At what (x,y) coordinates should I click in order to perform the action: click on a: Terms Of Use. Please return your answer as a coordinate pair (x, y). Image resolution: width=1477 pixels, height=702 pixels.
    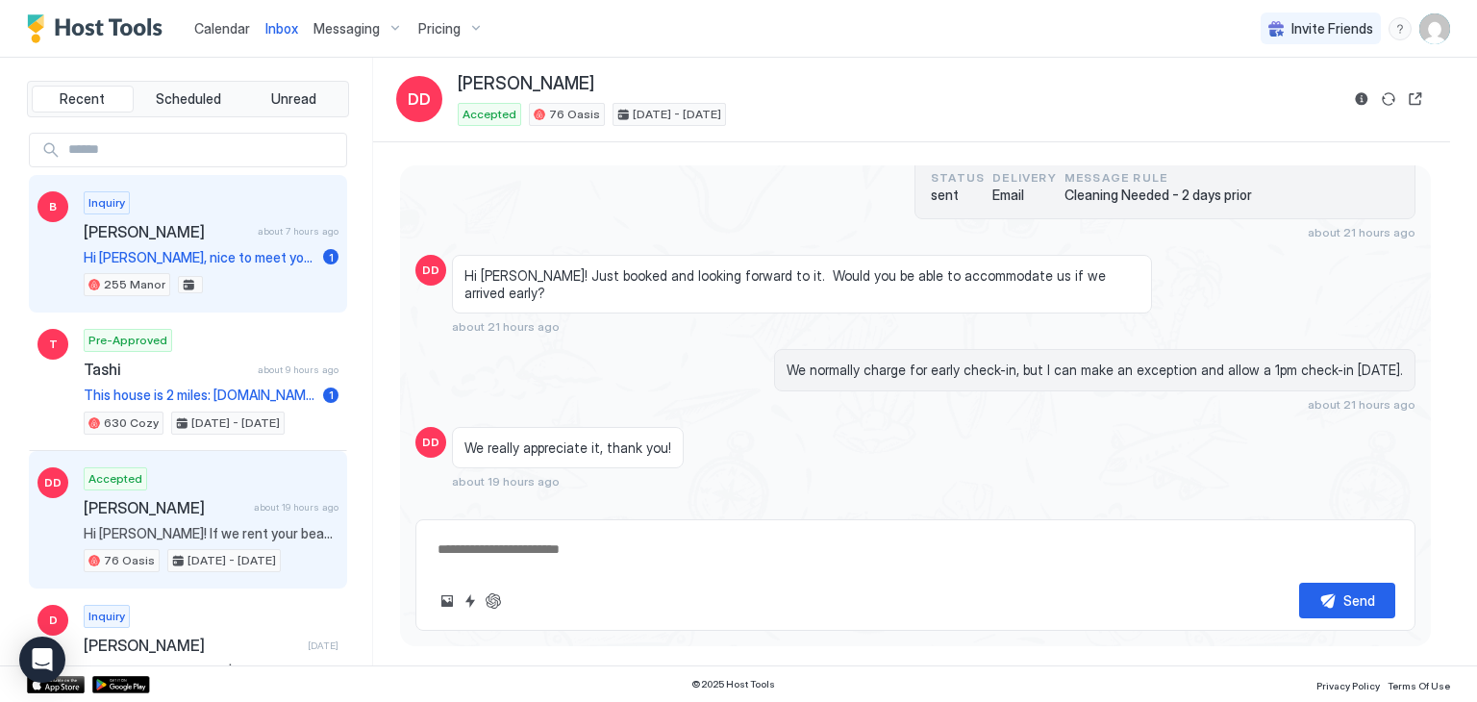
    Looking at the image, I should click on (1418, 684).